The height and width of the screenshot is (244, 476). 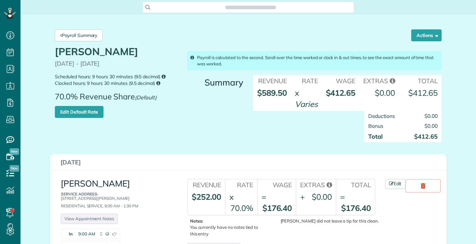 What do you see at coordinates (272, 93) in the screenshot?
I see `strong: $589.50` at bounding box center [272, 93].